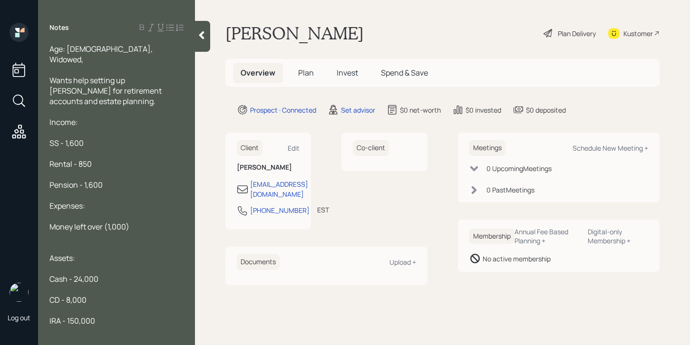  Describe the element at coordinates (62, 258) in the screenshot. I see `span: Assets:` at that location.